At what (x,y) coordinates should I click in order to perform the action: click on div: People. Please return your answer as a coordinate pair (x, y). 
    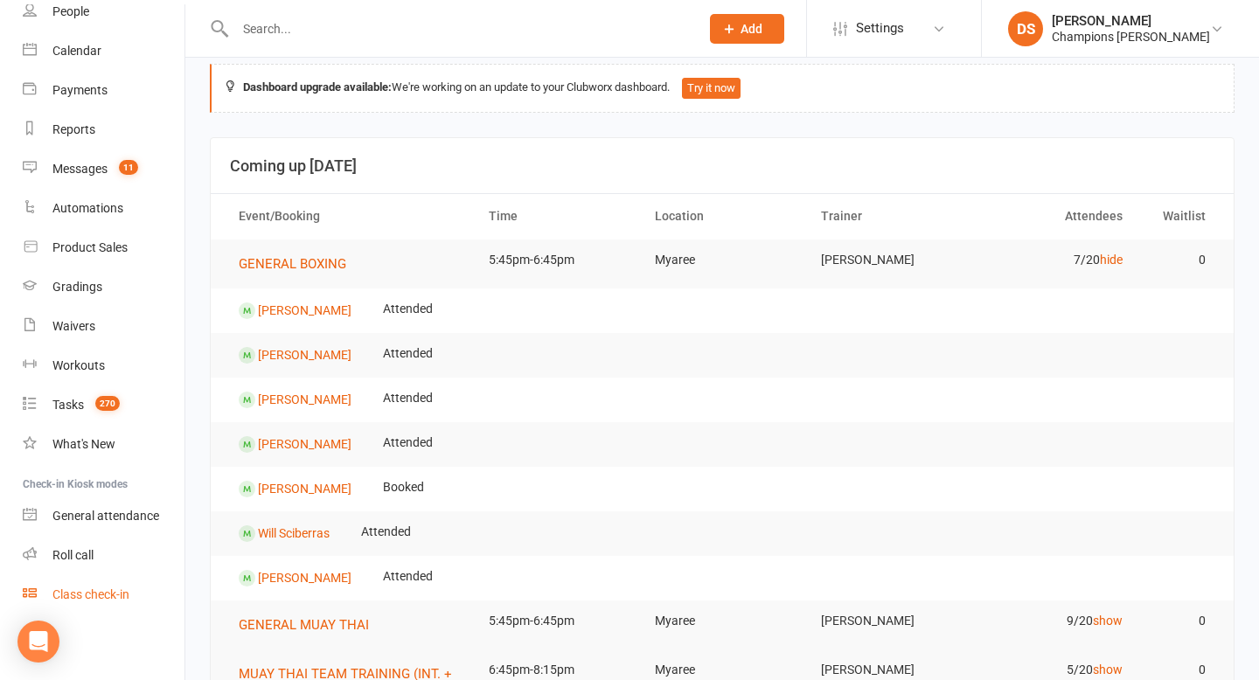
    Looking at the image, I should click on (71, 11).